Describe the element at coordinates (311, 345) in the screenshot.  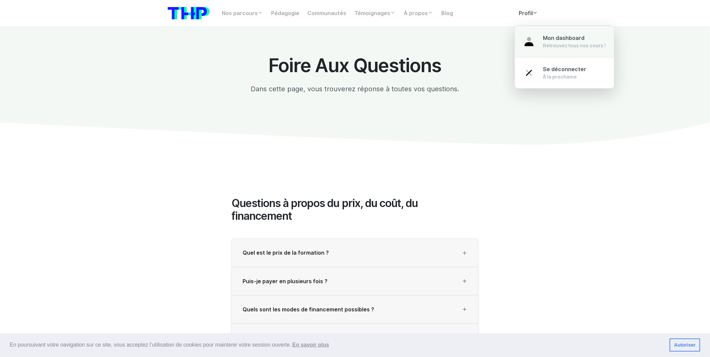
I see `a: learn more about cookies` at that location.